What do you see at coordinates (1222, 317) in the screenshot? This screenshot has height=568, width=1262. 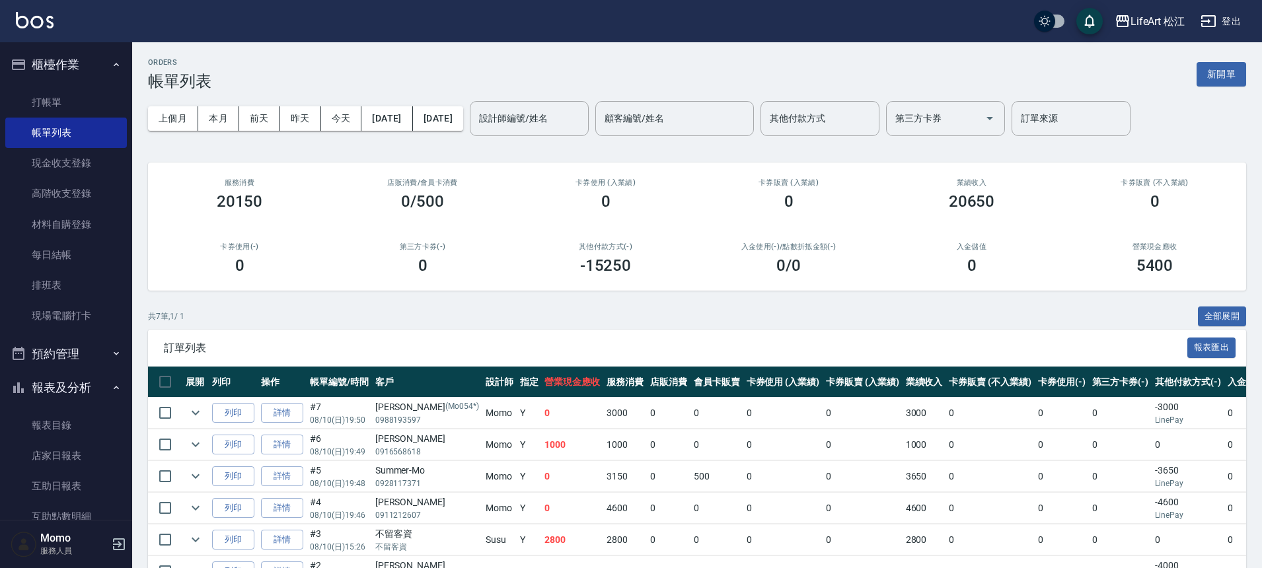 I see `button: 全部展開` at bounding box center [1222, 317].